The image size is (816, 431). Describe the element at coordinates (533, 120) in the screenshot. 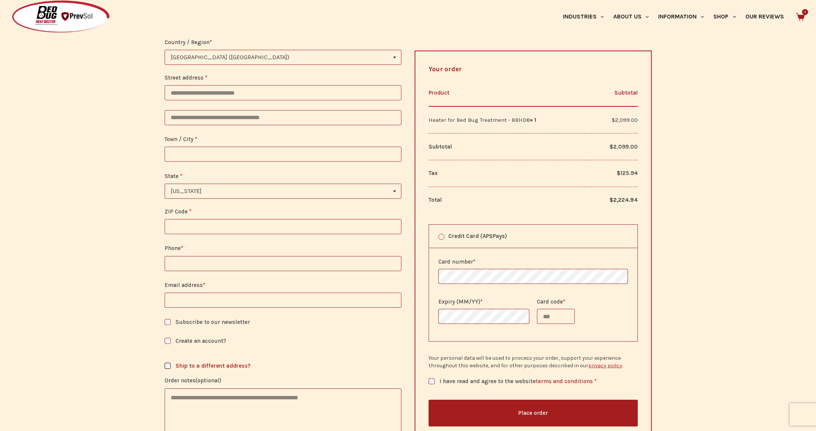

I see `strong: × 1` at that location.